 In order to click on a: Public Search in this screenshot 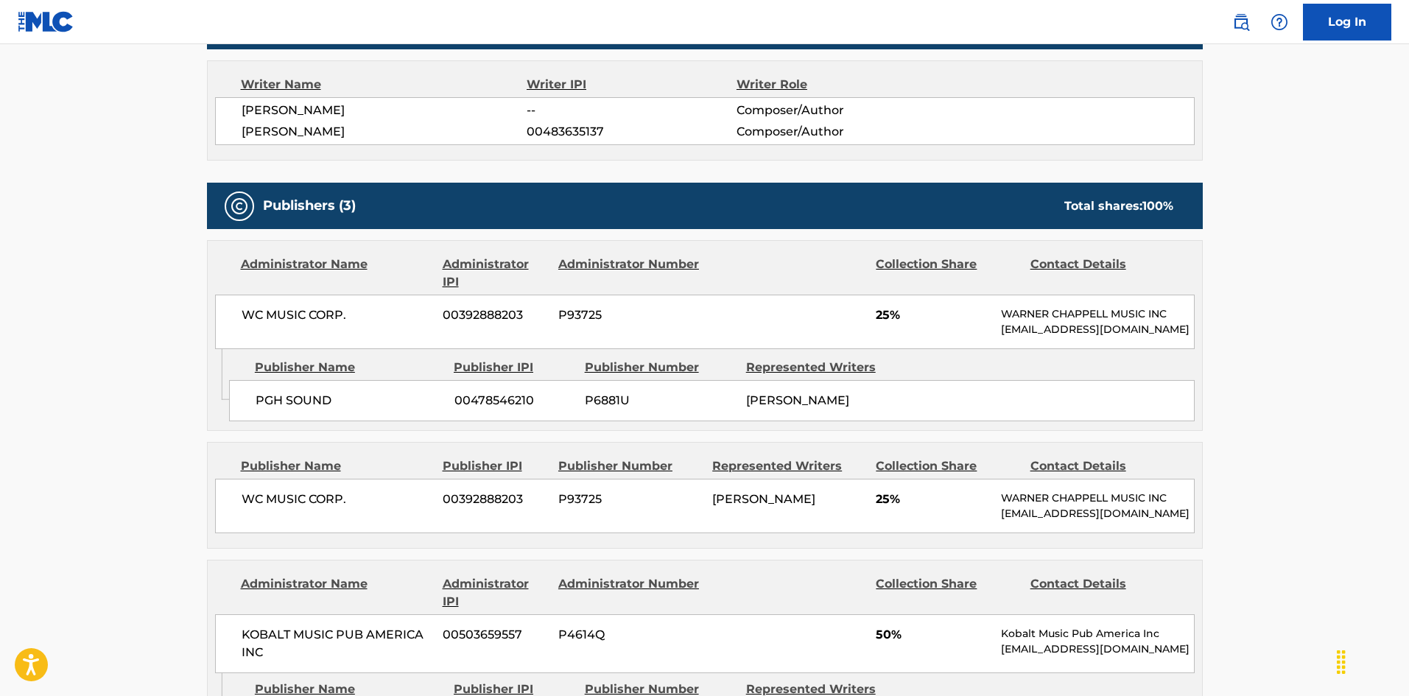, I will do `click(1241, 22)`.